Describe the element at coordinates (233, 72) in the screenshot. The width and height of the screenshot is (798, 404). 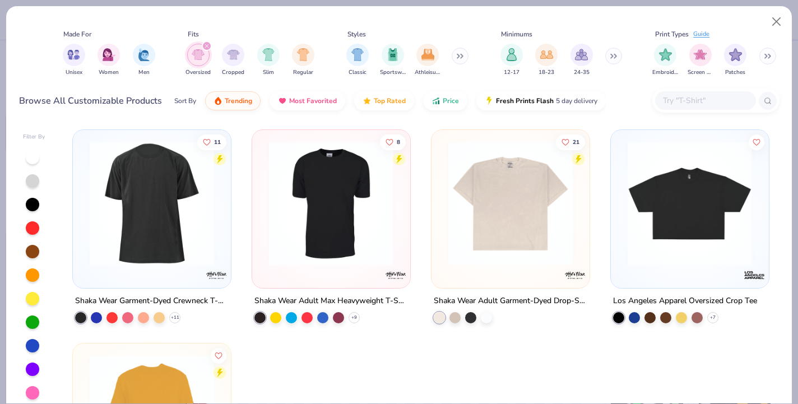
I see `span: Cropped` at that location.